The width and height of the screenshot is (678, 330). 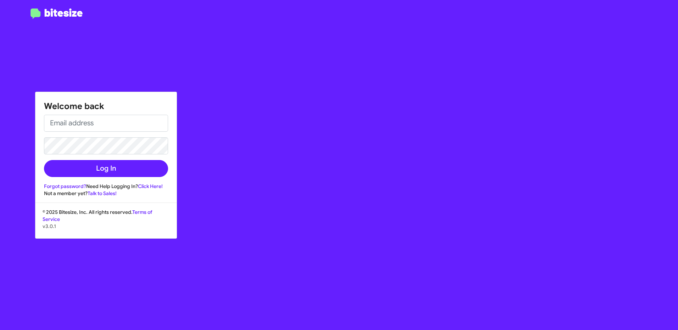 What do you see at coordinates (106, 169) in the screenshot?
I see `button: Log In` at bounding box center [106, 169].